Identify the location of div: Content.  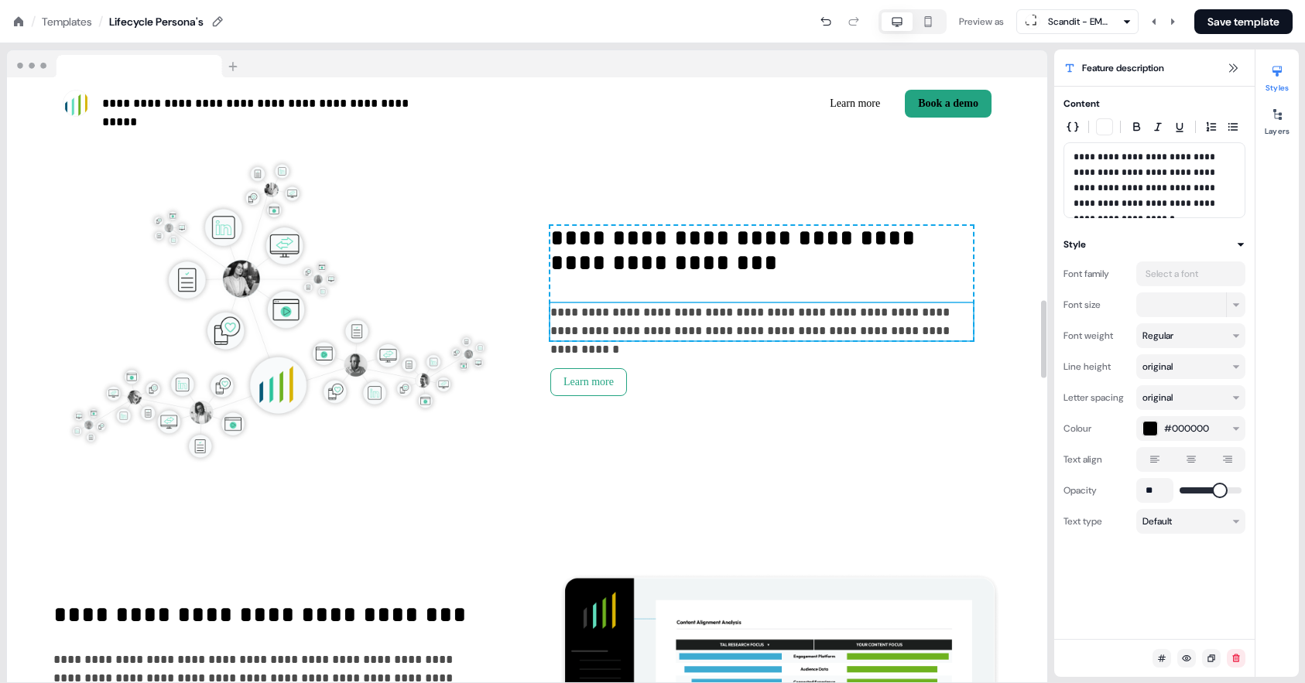
(1081, 104).